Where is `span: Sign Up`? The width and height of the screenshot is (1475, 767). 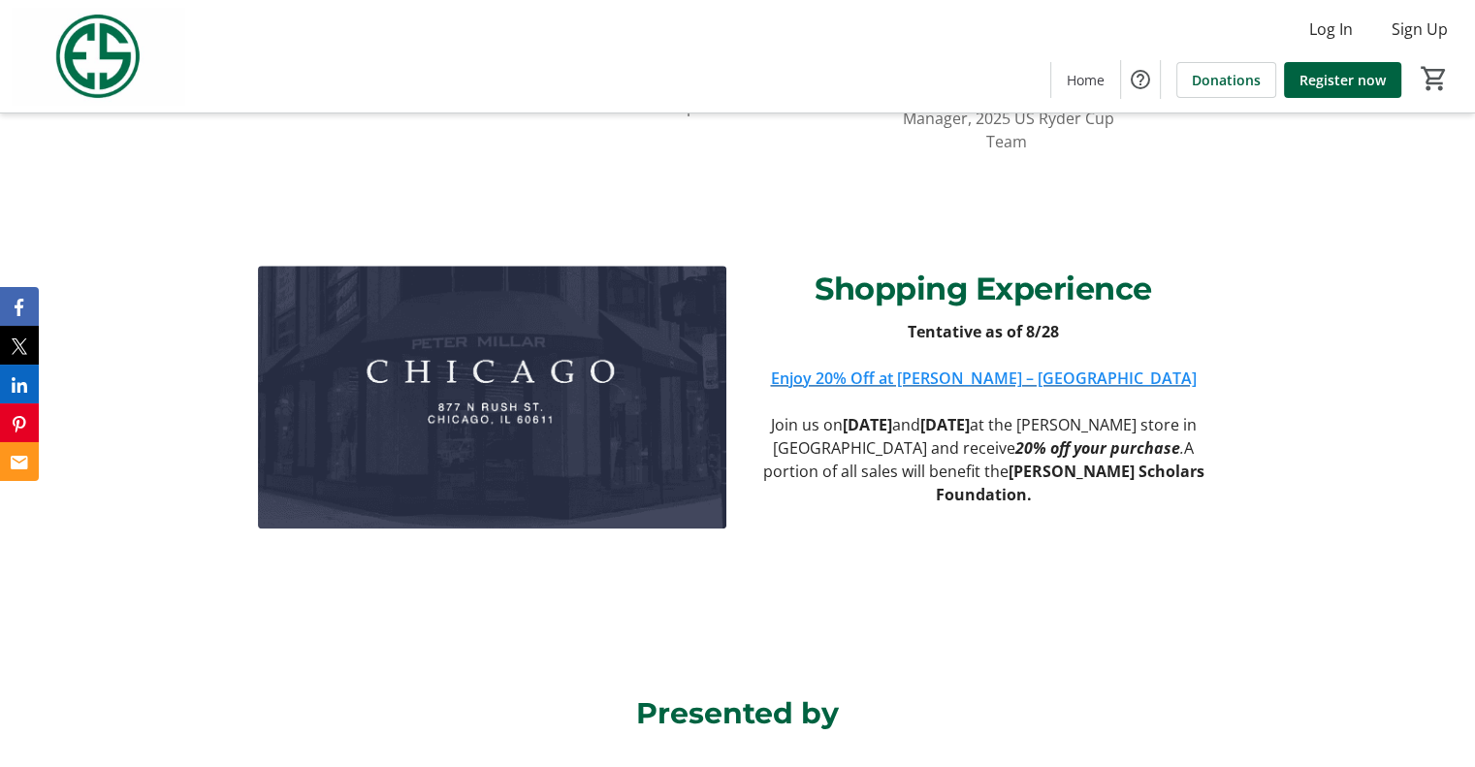
span: Sign Up is located at coordinates (1420, 29).